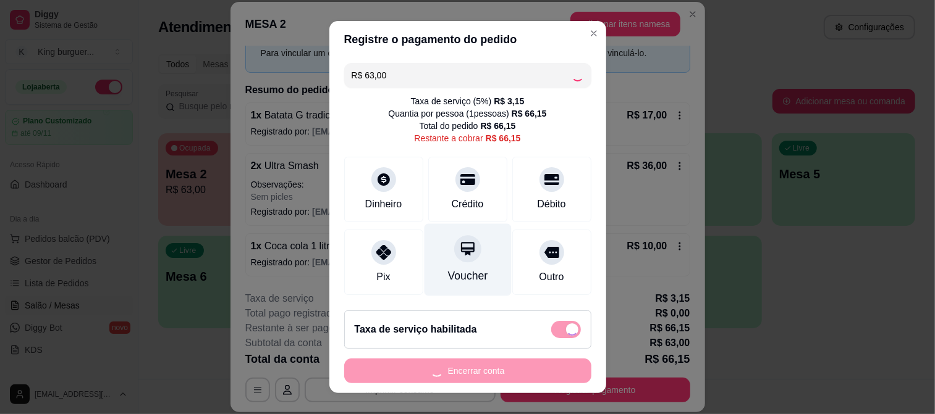 This screenshot has width=935, height=414. Describe the element at coordinates (551, 204) in the screenshot. I see `div: Débito` at that location.